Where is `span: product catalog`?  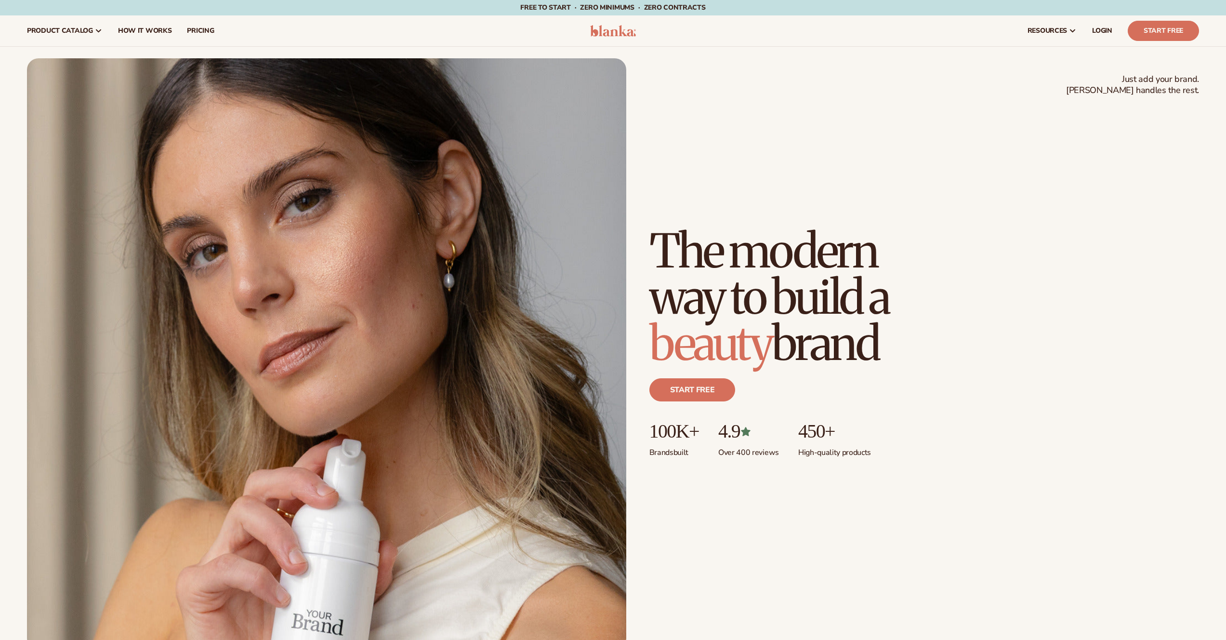 span: product catalog is located at coordinates (60, 31).